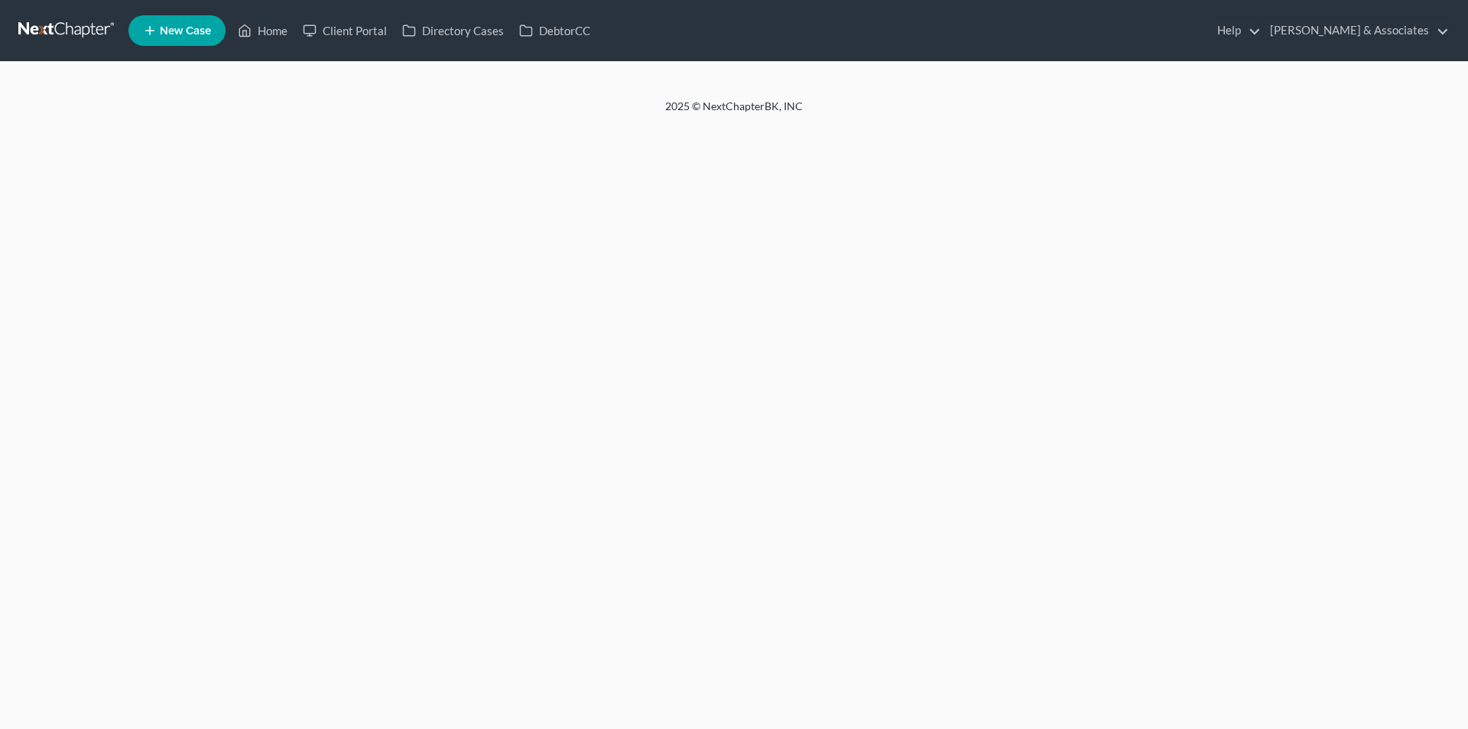 The image size is (1468, 729). I want to click on a: Client Portal, so click(345, 31).